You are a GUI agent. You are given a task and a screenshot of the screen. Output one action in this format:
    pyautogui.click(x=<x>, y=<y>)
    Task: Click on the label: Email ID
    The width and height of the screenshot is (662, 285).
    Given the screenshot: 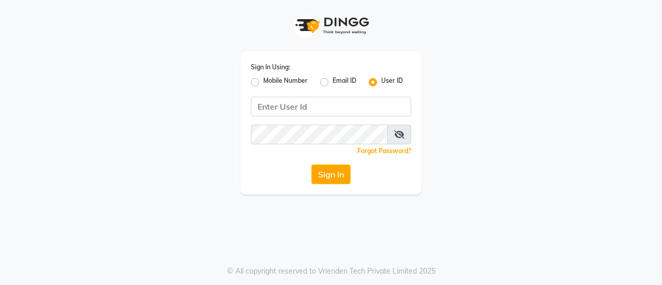 What is the action you would take?
    pyautogui.click(x=345, y=82)
    